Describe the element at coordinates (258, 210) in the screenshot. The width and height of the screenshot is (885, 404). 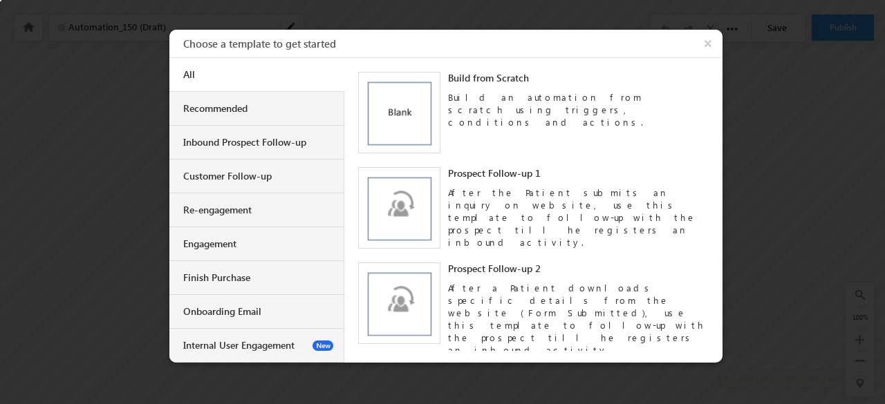
I see `div: Re-engagement` at that location.